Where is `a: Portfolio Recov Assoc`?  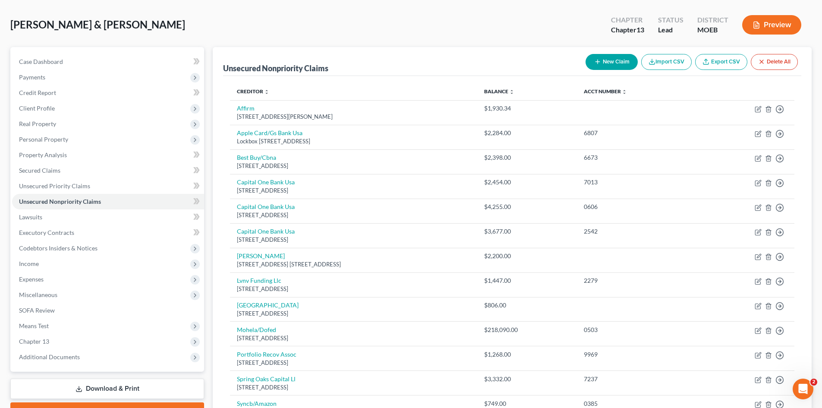
a: Portfolio Recov Assoc is located at coordinates (267, 354).